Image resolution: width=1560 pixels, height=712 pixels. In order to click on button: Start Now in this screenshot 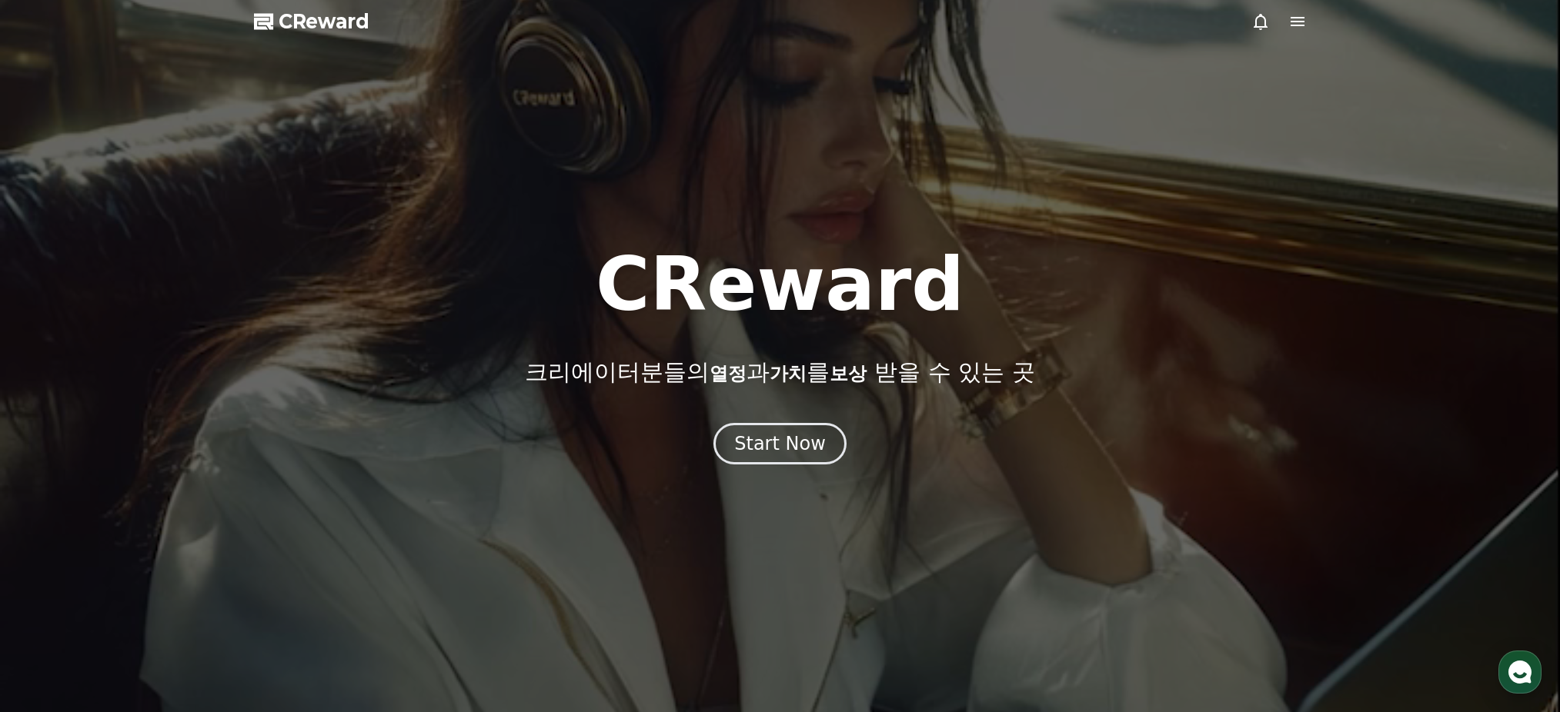, I will do `click(779, 444)`.